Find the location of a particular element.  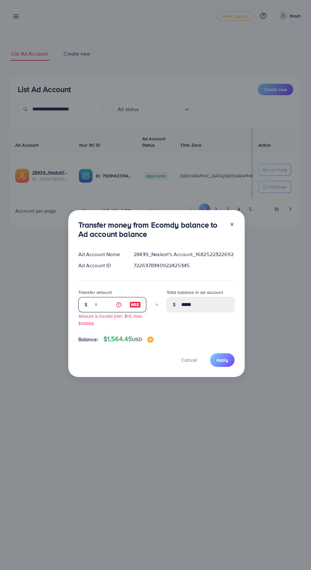

div: 28439_Nexkart's Account_1682522322692 is located at coordinates (184, 254).